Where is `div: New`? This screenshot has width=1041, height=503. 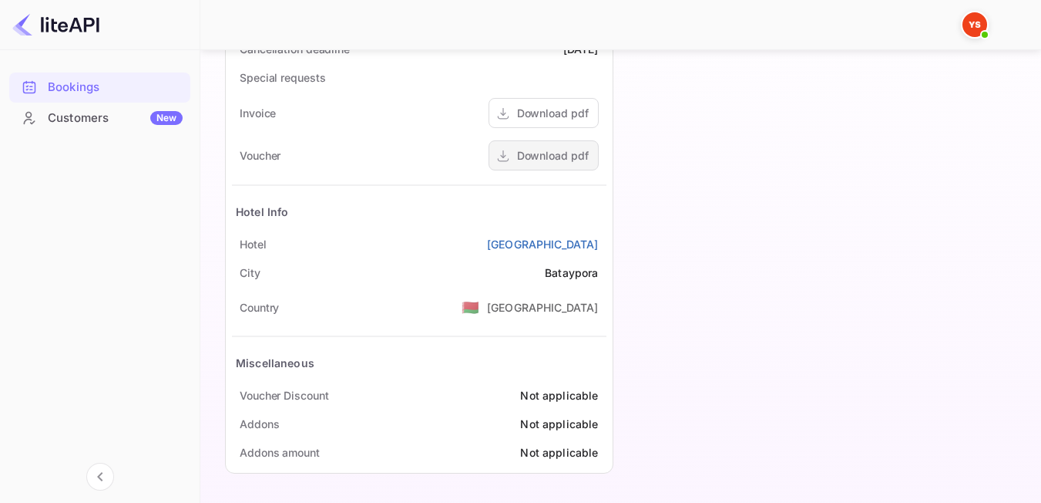 div: New is located at coordinates (166, 118).